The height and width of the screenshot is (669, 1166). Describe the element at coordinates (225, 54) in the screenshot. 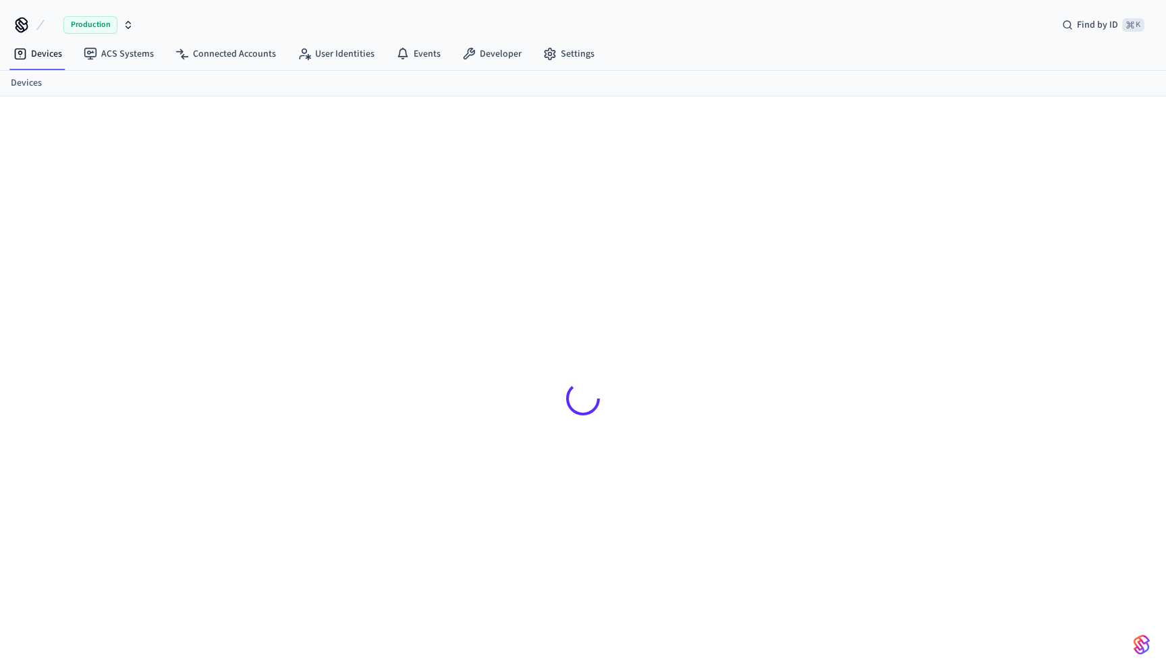

I see `a: Connected Accounts` at that location.